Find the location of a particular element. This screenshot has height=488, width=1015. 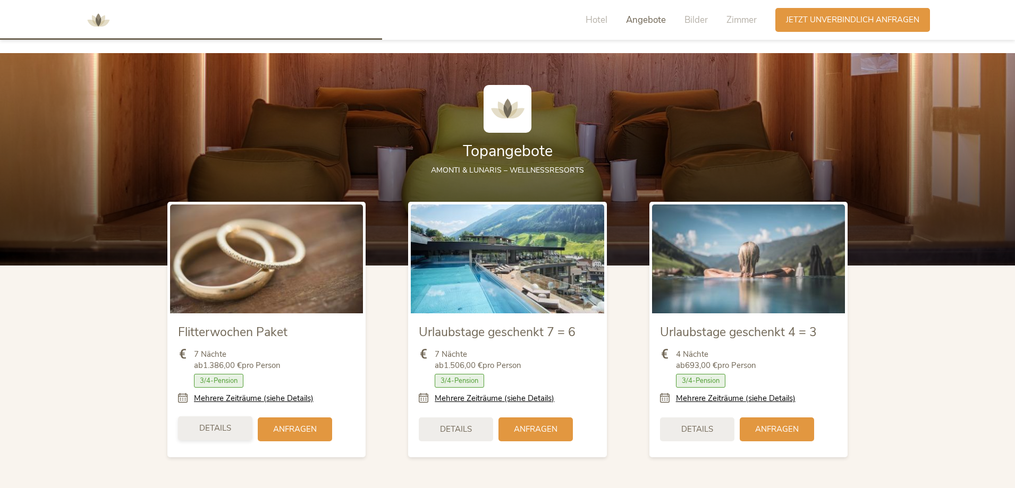

img: Urlaubstage geschenkt 7 = 6 is located at coordinates (507, 259).